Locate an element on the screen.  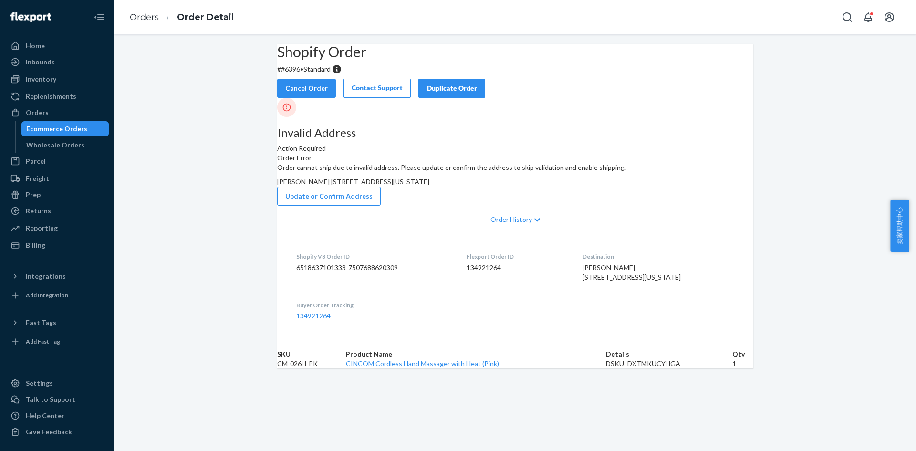
td: CM-026H-PK is located at coordinates (311, 363).